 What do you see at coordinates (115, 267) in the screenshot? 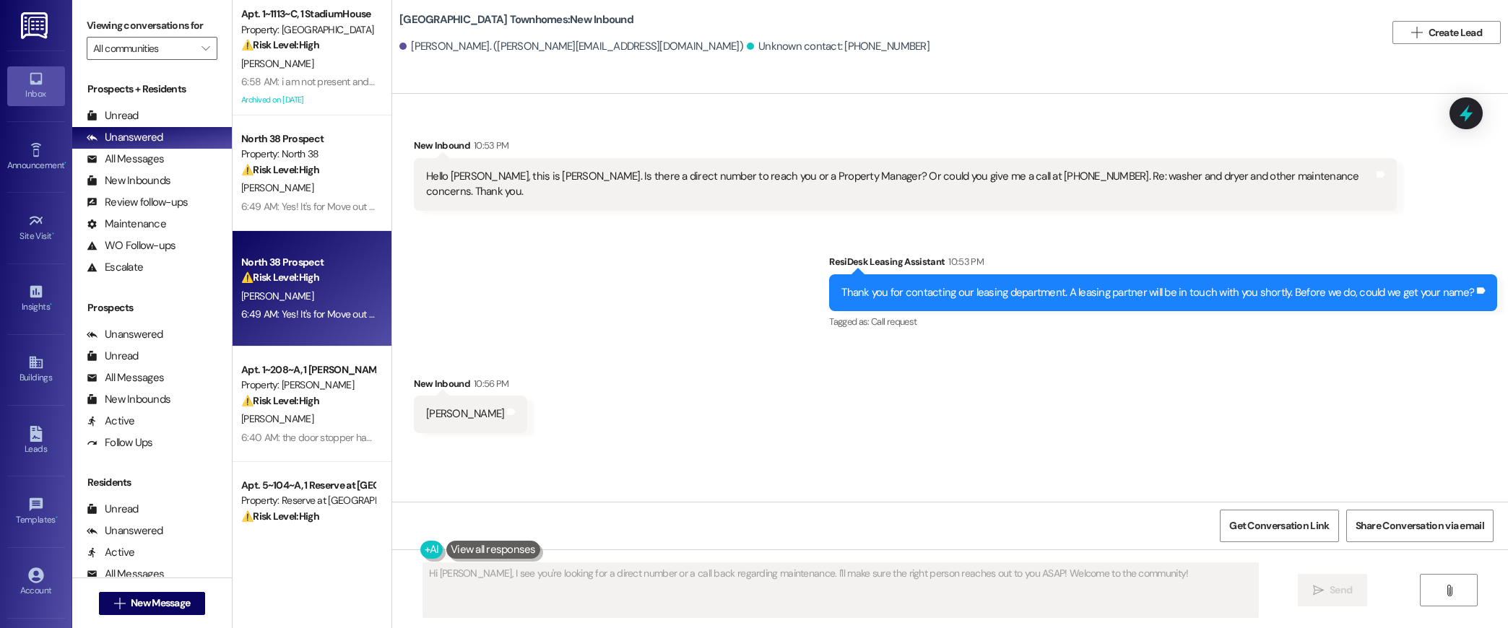
I see `div: Escalate` at bounding box center [115, 267].